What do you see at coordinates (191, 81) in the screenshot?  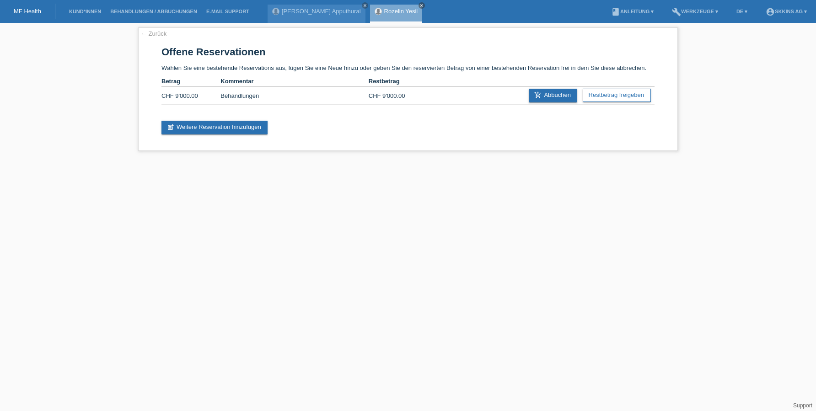 I see `th: Betrag` at bounding box center [191, 81].